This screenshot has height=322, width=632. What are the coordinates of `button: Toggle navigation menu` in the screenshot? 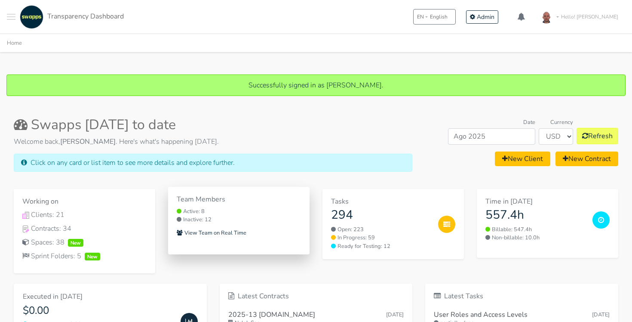 It's located at (11, 17).